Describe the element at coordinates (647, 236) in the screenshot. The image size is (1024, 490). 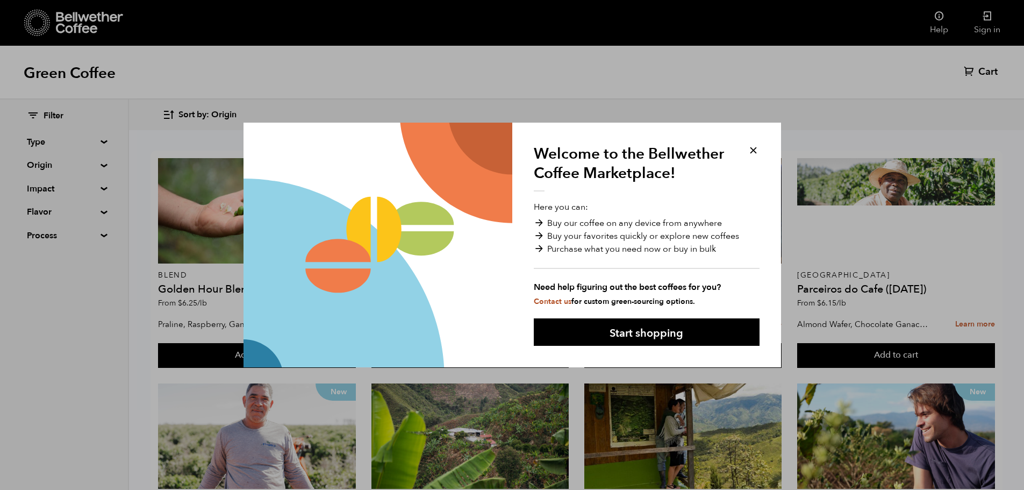
I see `li: Buy your favorites quickly or explore new coffees` at that location.